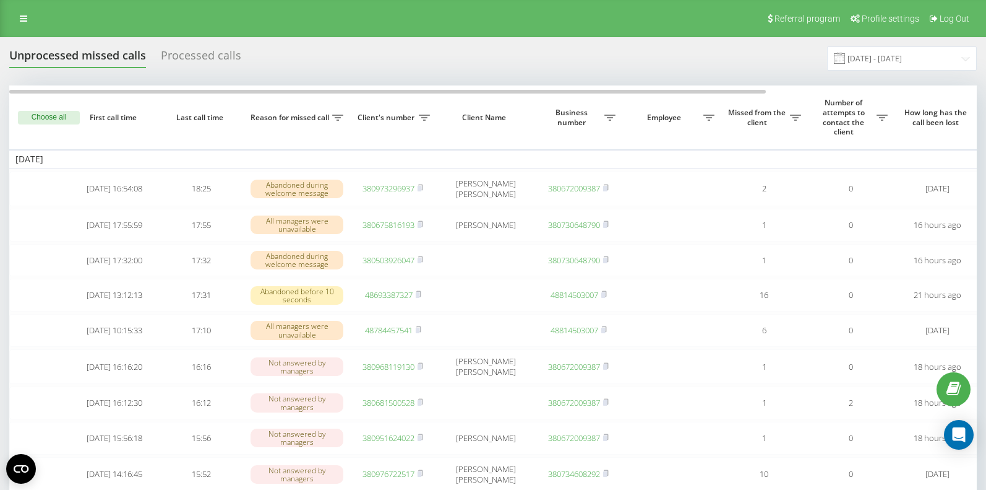 The image size is (986, 490). I want to click on div: Open Intercom Messenger, so click(959, 434).